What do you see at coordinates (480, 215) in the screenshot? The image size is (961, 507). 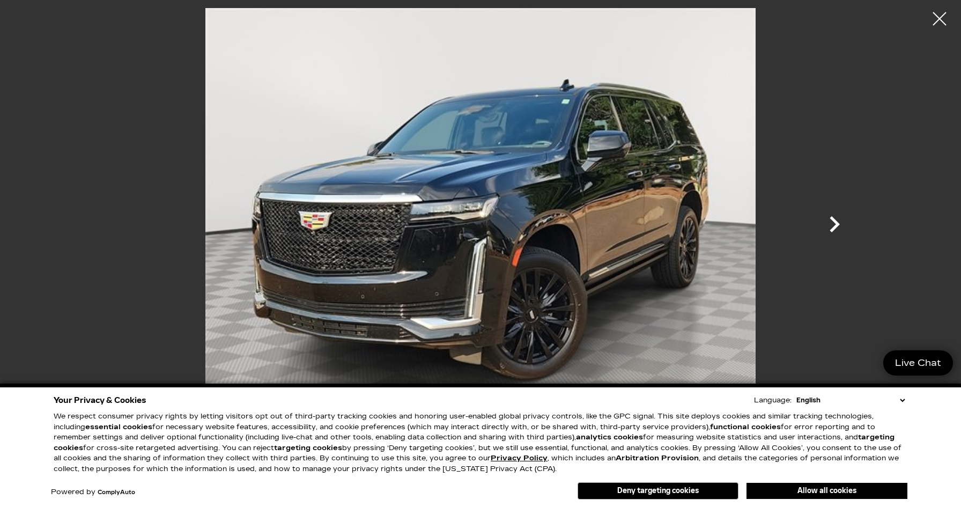 I see `img: Used 2022 Black Raven Cadillac Premium Luxury image 1` at bounding box center [480, 215].